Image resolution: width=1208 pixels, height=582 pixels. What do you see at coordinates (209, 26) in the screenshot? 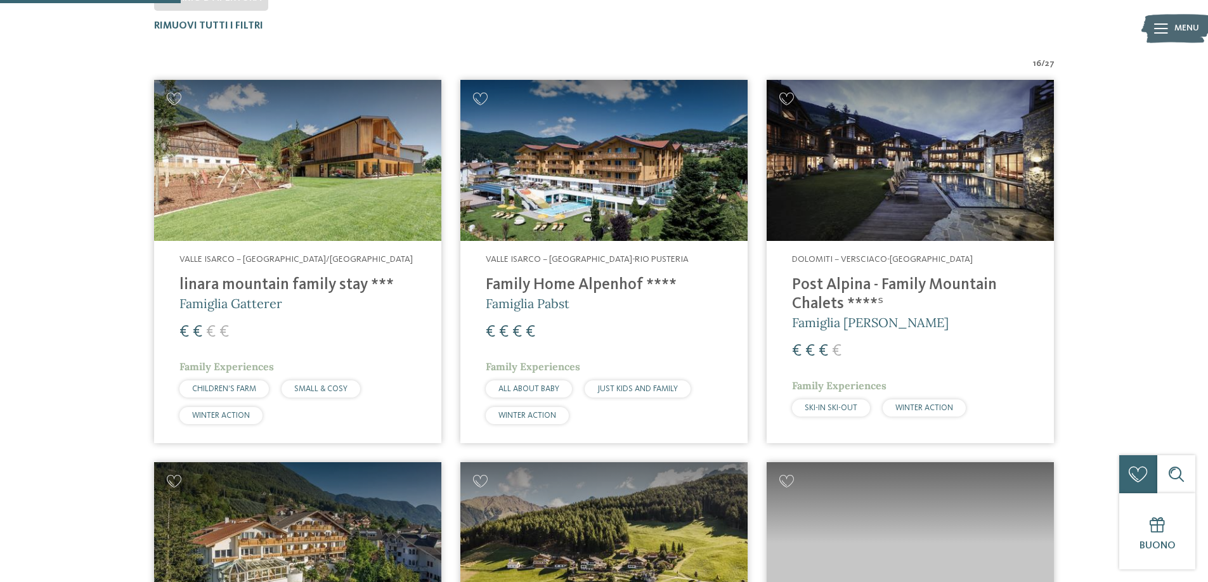
I see `span: Rimuovi tutti i filtri` at bounding box center [209, 26].